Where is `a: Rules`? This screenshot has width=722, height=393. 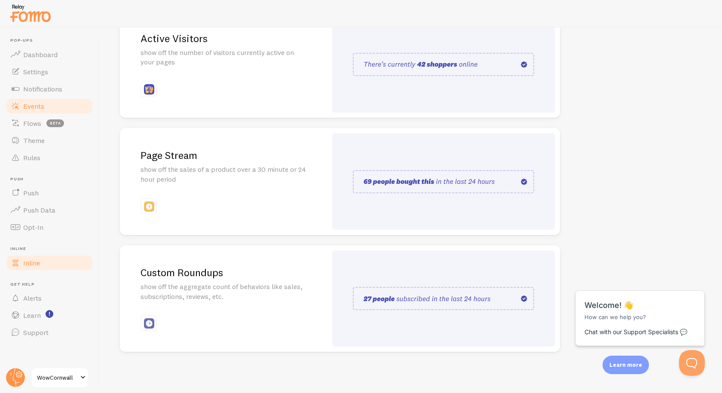 a: Rules is located at coordinates (49, 158).